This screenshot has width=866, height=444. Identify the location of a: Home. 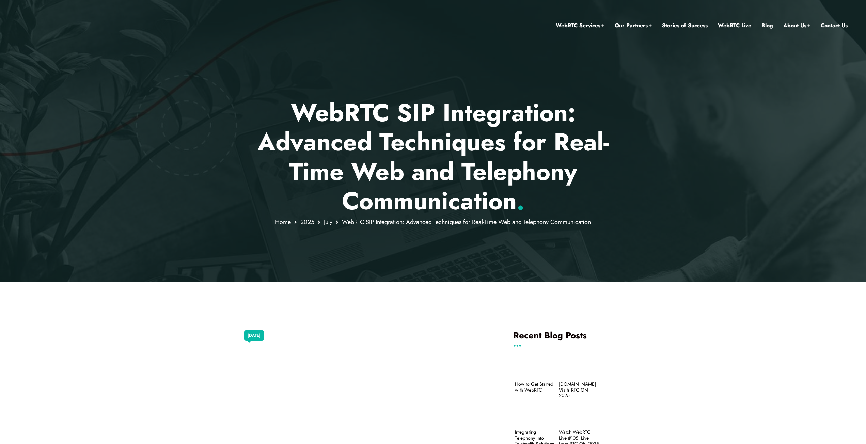
(283, 222).